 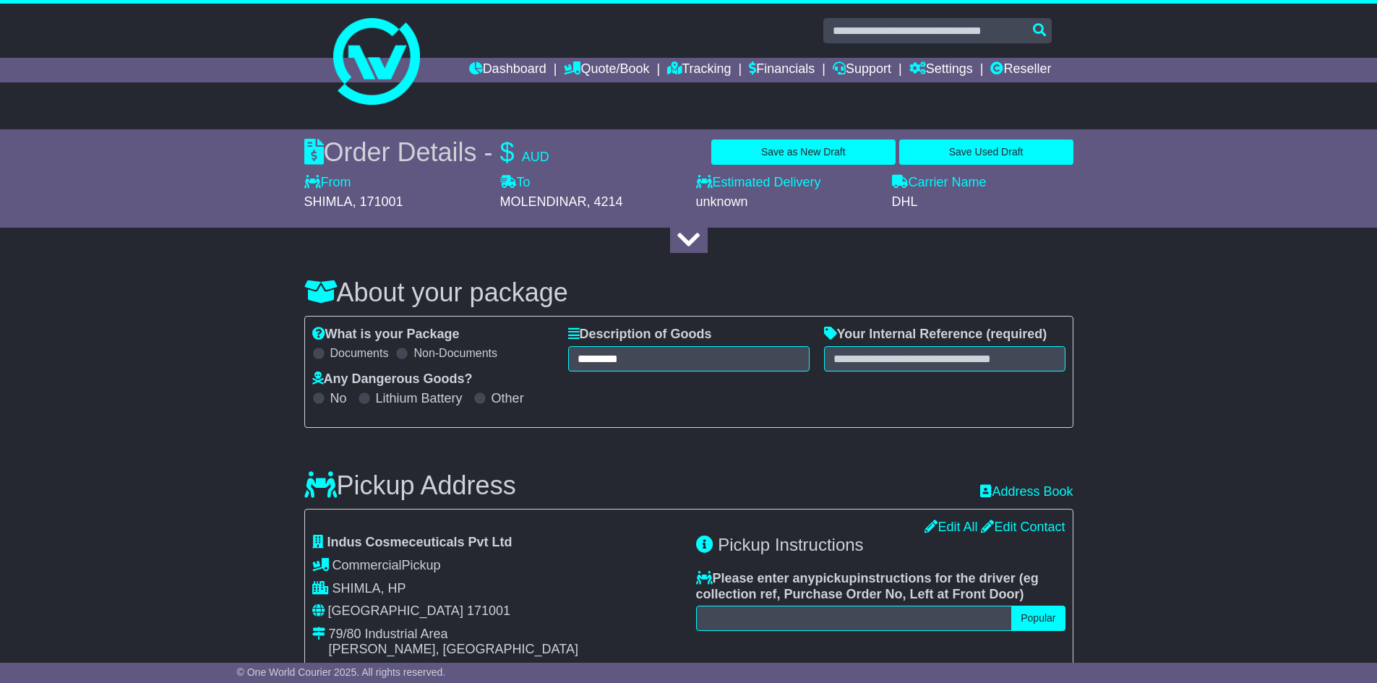 I want to click on span: AUD, so click(x=536, y=157).